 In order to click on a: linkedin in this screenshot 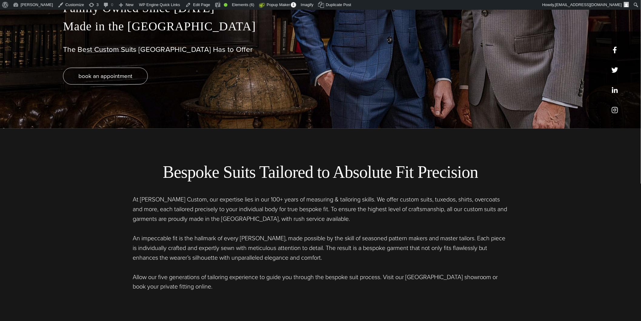, I will do `click(615, 90)`.